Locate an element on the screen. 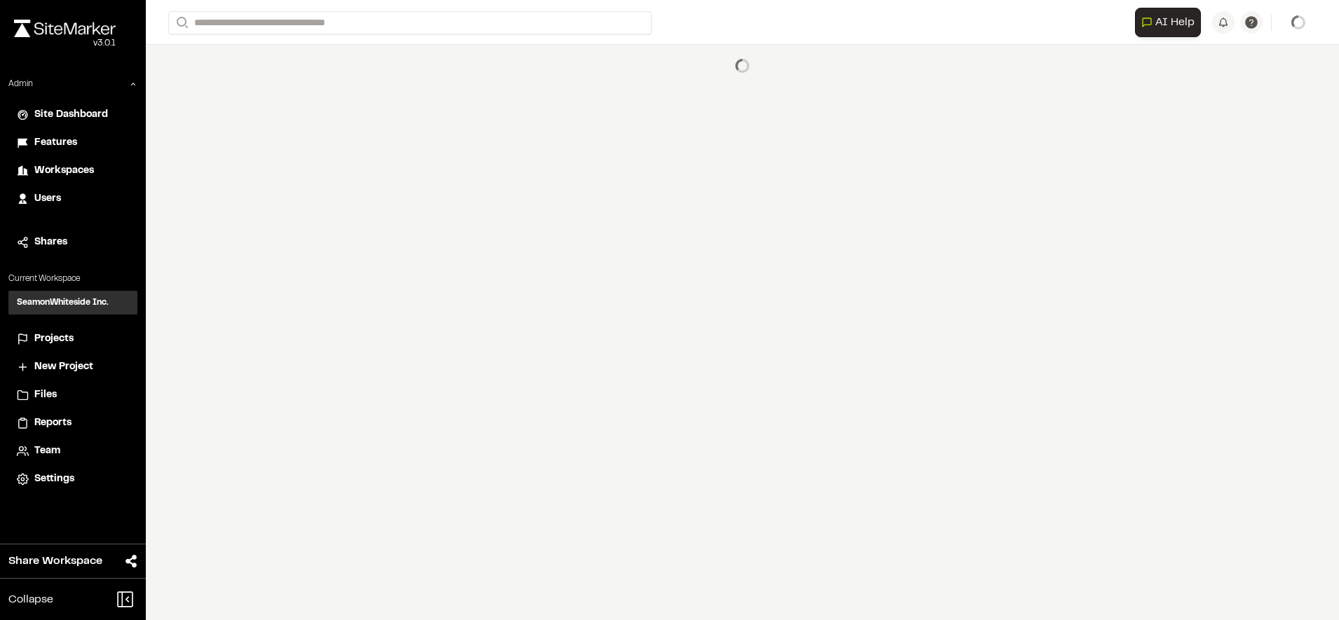  a: Reports is located at coordinates (73, 423).